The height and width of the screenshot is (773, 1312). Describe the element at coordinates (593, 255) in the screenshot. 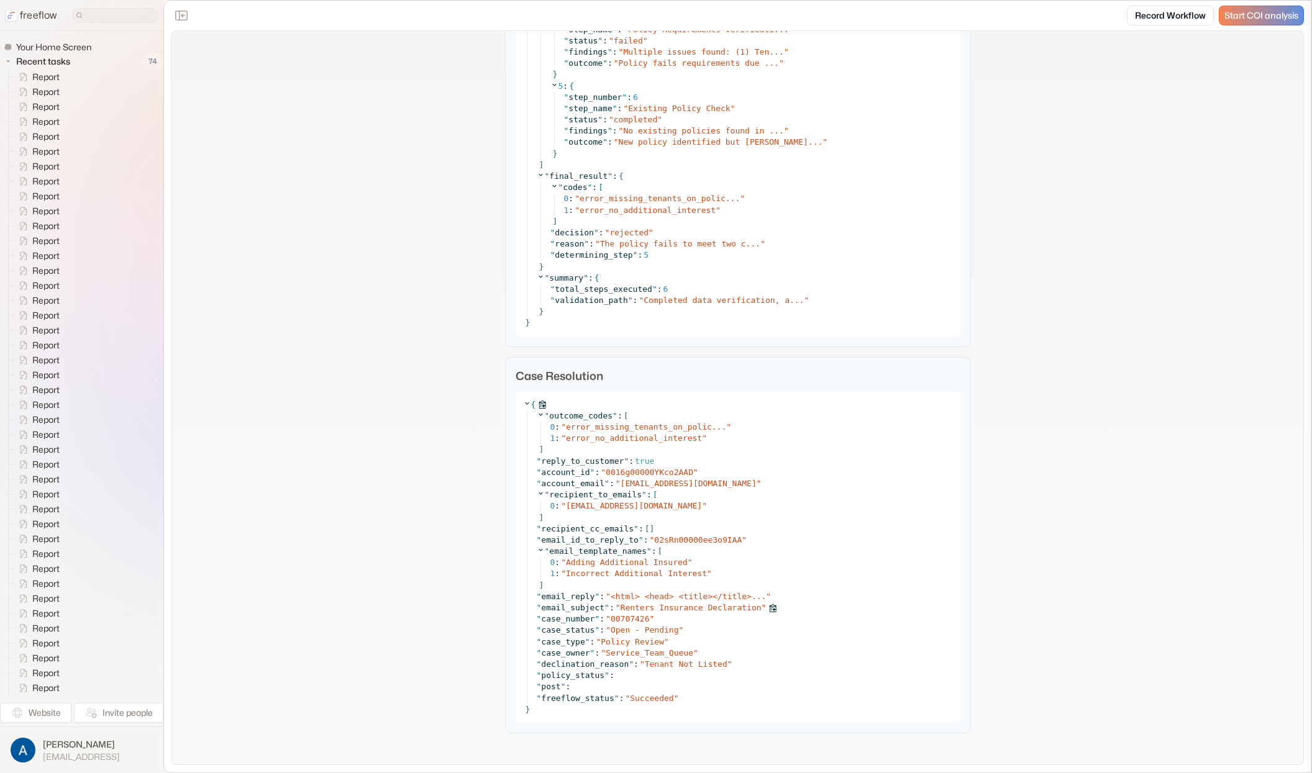

I see `span: determining_step` at that location.